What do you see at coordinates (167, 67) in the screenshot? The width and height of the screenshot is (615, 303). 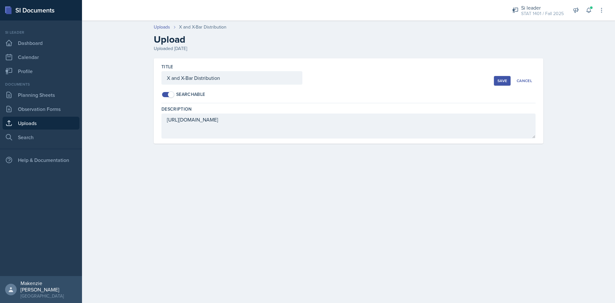 I see `label: Title` at bounding box center [167, 67].